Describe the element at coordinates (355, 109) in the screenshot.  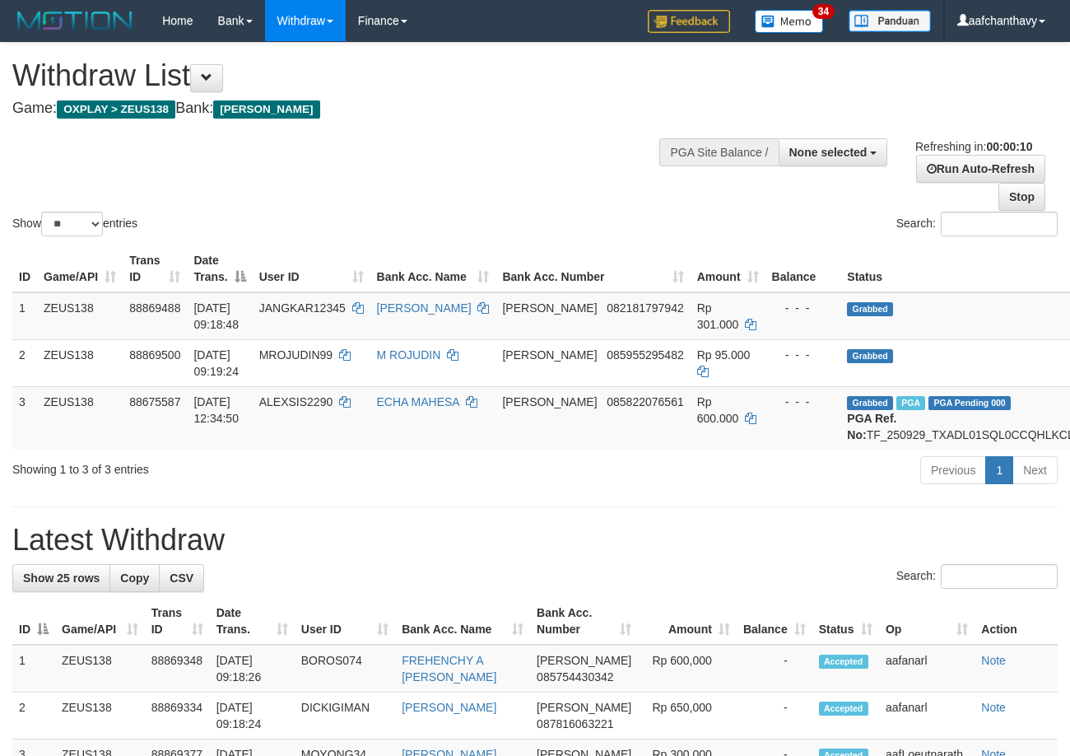
I see `h4: Game: Bank:` at that location.